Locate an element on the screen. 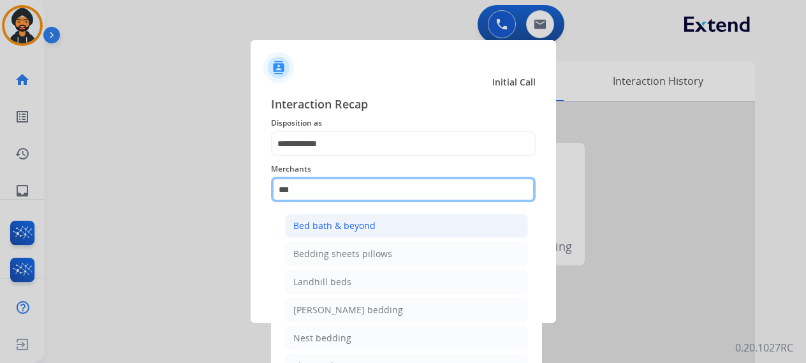 The width and height of the screenshot is (806, 363). span: Interaction Recap is located at coordinates (403, 105).